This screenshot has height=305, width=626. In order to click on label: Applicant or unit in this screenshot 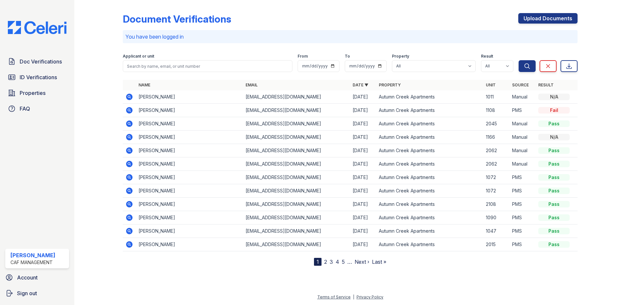, I will do `click(139, 56)`.